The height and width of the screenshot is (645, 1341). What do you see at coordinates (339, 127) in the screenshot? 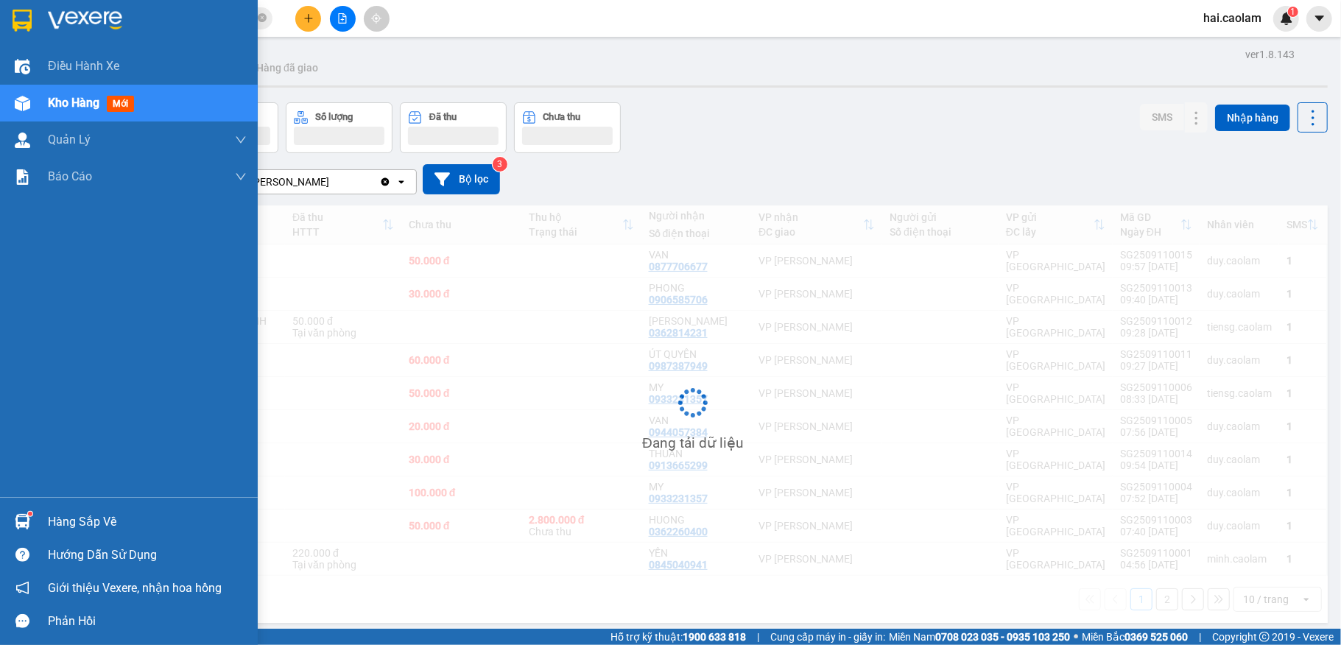
I see `button: Số lượng` at bounding box center [339, 127].